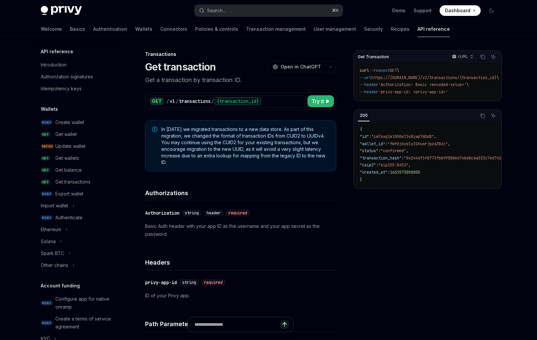 The height and width of the screenshot is (340, 537). What do you see at coordinates (216, 11) in the screenshot?
I see `div: Search...` at bounding box center [216, 11].